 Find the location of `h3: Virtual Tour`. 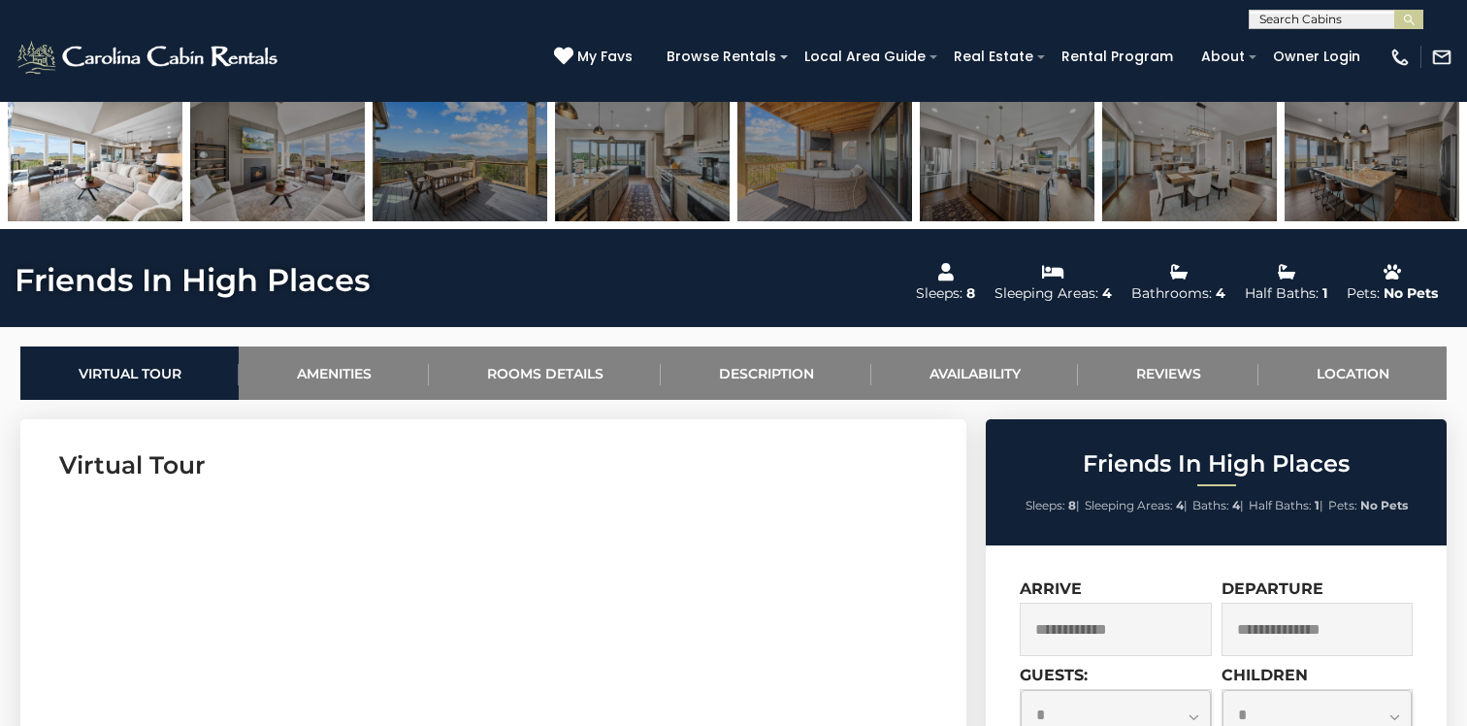

h3: Virtual Tour is located at coordinates (493, 465).